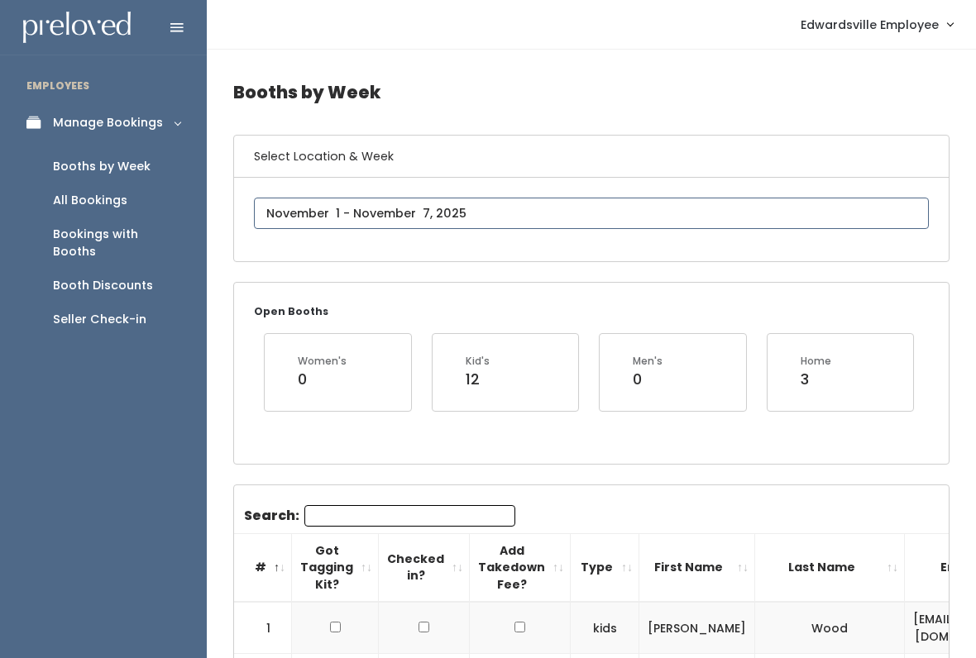 Image resolution: width=976 pixels, height=658 pixels. What do you see at coordinates (477, 380) in the screenshot?
I see `div: 12` at bounding box center [477, 380].